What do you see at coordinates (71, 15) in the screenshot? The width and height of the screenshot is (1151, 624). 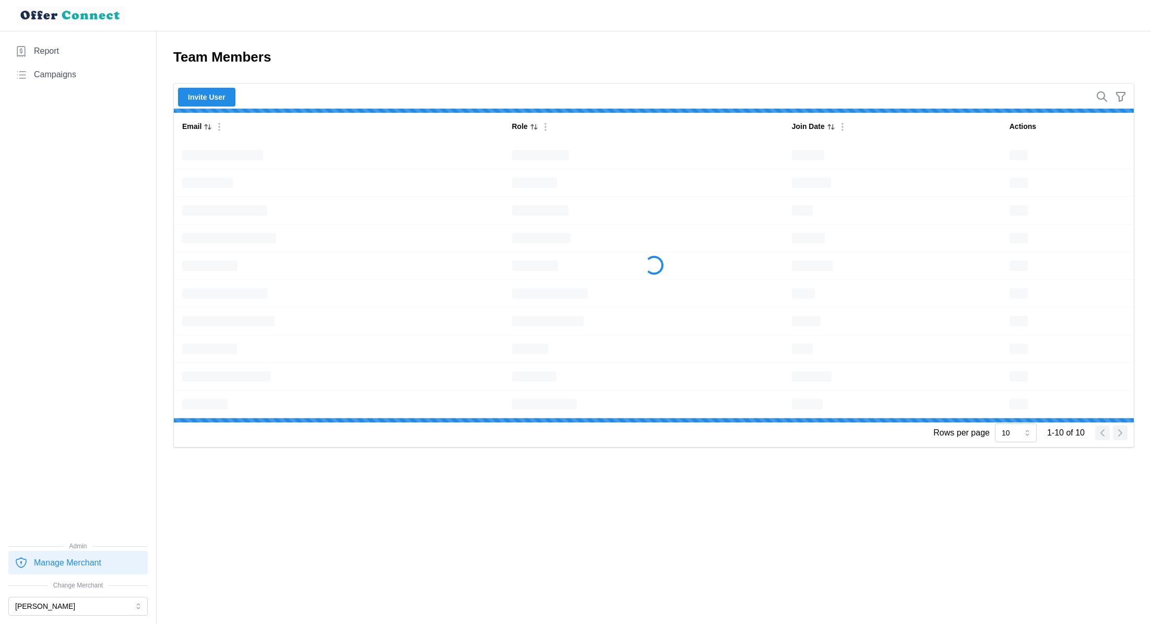 I see `img: loyalBe Logo` at bounding box center [71, 15].